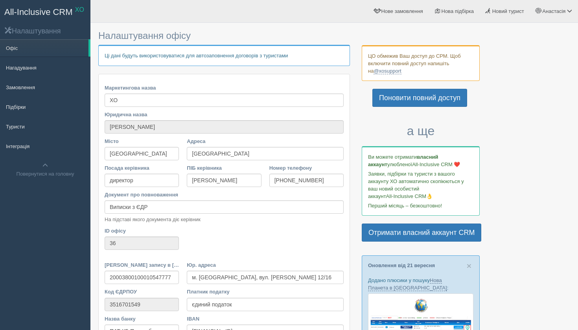 This screenshot has height=330, width=578. Describe the element at coordinates (265, 292) in the screenshot. I see `label: Платник податку` at that location.